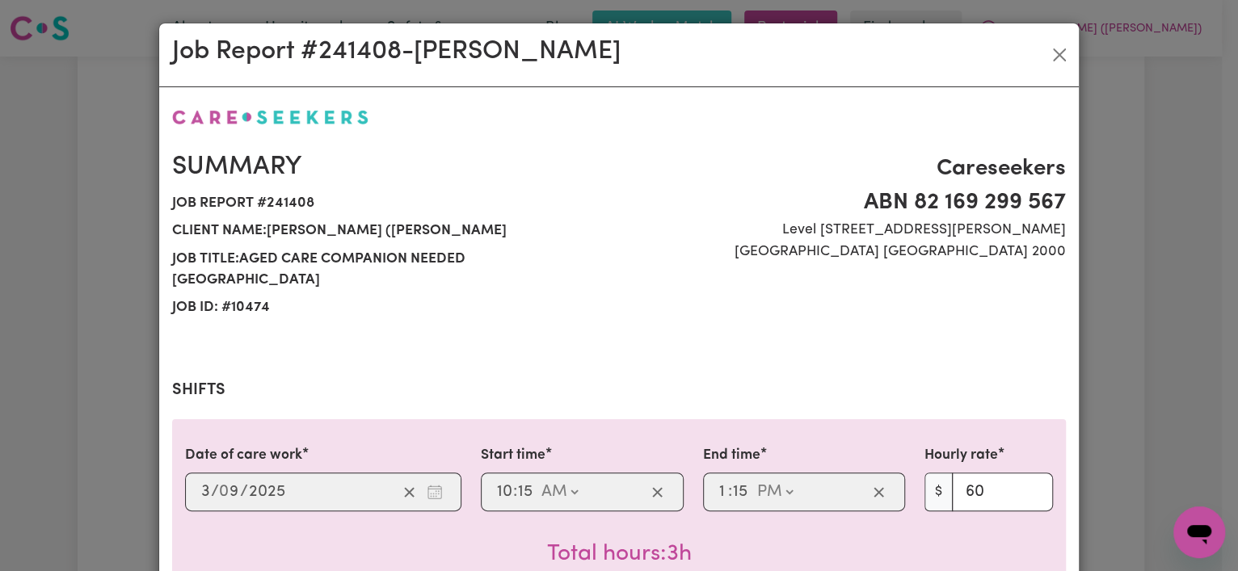 This screenshot has height=571, width=1238. What do you see at coordinates (243, 456) in the screenshot?
I see `label: Date of care work` at bounding box center [243, 456].